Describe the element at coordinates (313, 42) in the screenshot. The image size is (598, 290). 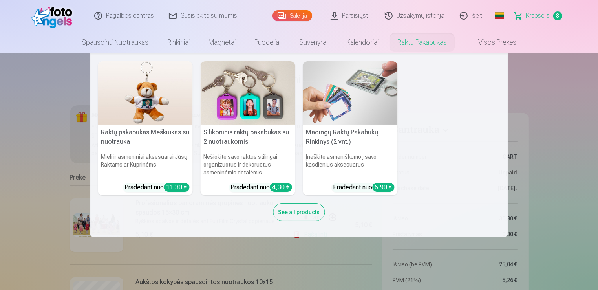
I see `a: Suvenyrai` at that location.